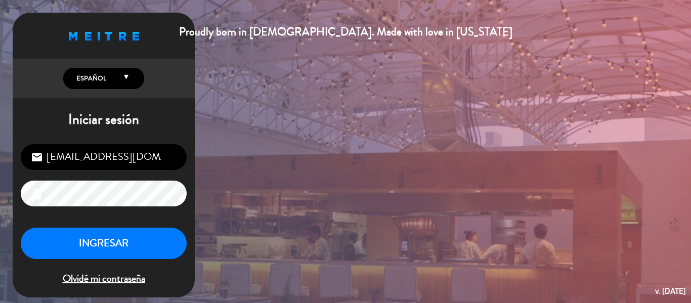 The image size is (691, 303). What do you see at coordinates (37, 157) in the screenshot?
I see `i: email` at bounding box center [37, 157].